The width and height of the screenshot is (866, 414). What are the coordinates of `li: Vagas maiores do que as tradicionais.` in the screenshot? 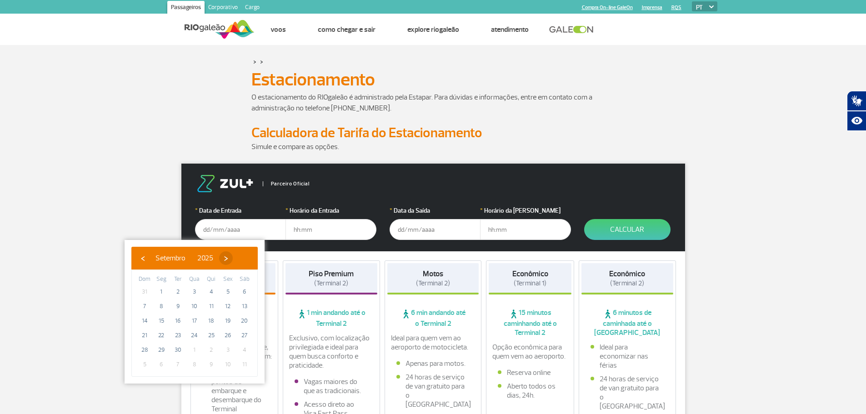 It's located at (331, 386).